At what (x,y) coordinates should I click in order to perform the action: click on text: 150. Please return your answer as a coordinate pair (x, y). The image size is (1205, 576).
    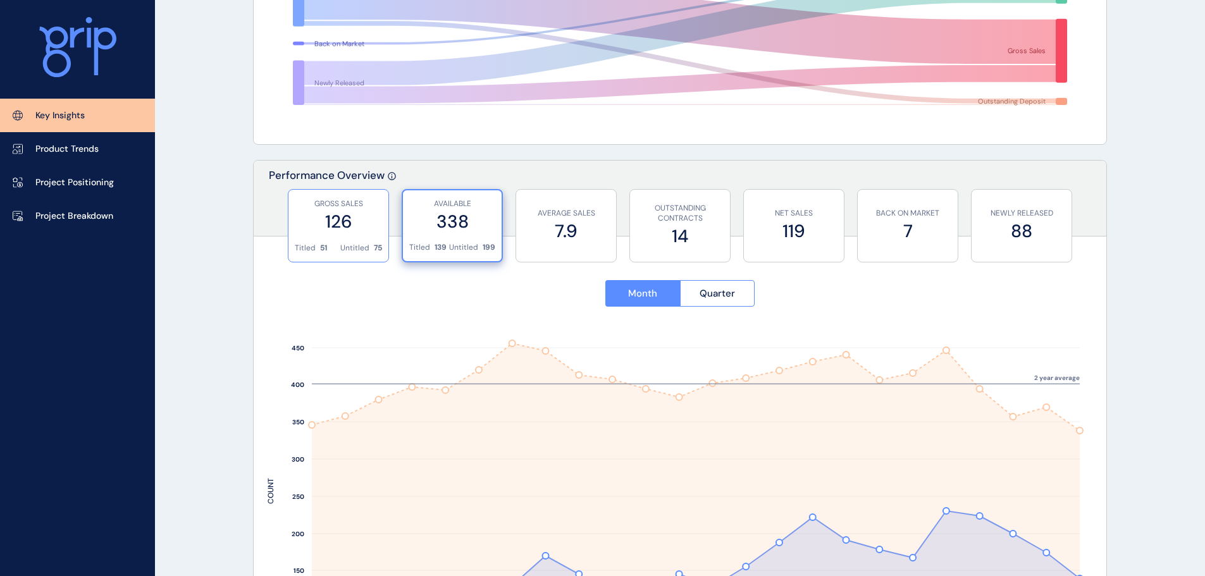
    Looking at the image, I should click on (299, 570).